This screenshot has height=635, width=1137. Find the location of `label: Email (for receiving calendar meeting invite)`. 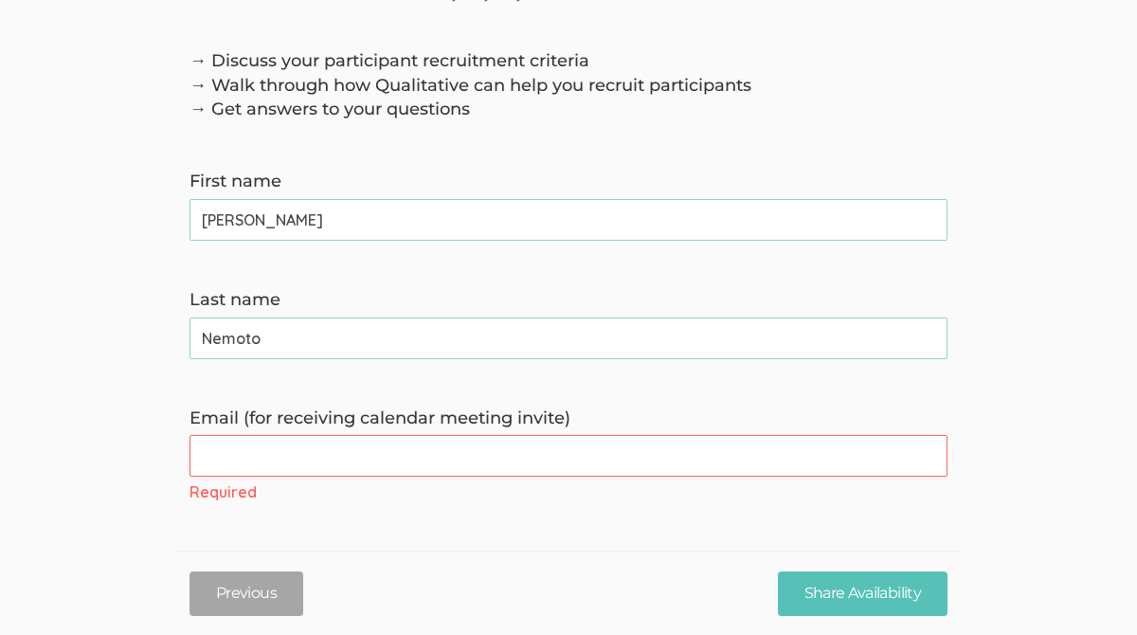

label: Email (for receiving calendar meeting invite) is located at coordinates (568, 419).